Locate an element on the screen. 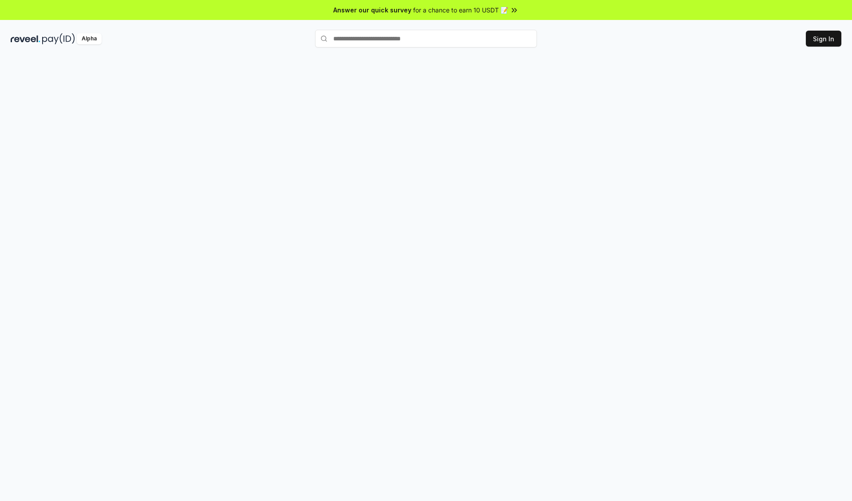 This screenshot has width=852, height=501. img: reveel_dark is located at coordinates (25, 39).